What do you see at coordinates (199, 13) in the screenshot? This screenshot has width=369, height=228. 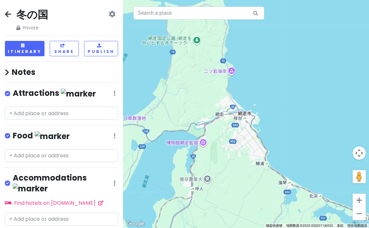 I see `input: Search a place` at bounding box center [199, 13].